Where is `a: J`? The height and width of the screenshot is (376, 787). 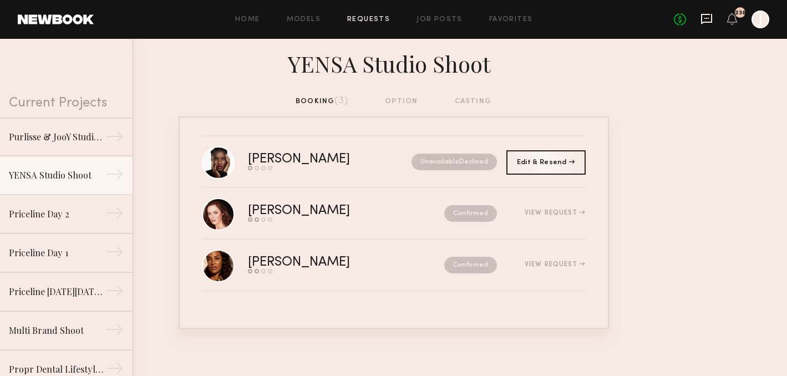
a: J is located at coordinates (760, 19).